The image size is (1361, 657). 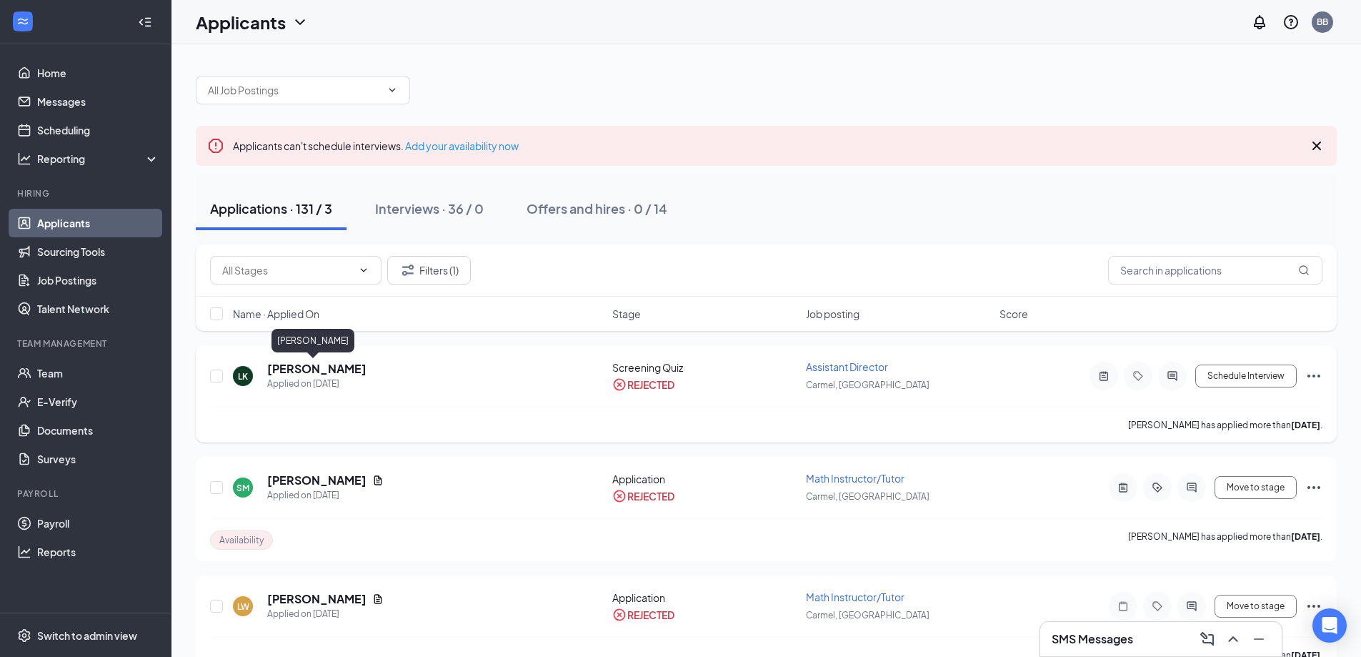 What do you see at coordinates (241, 22) in the screenshot?
I see `h1: Applicants` at bounding box center [241, 22].